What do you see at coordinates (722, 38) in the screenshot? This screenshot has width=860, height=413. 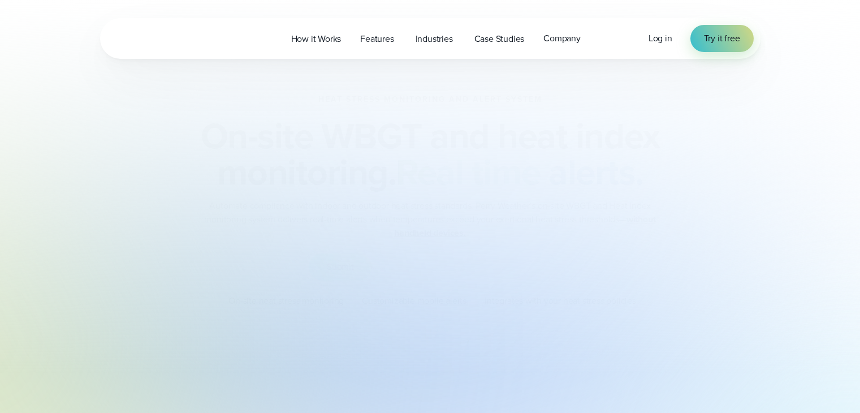 I see `a: Try it free` at bounding box center [722, 38].